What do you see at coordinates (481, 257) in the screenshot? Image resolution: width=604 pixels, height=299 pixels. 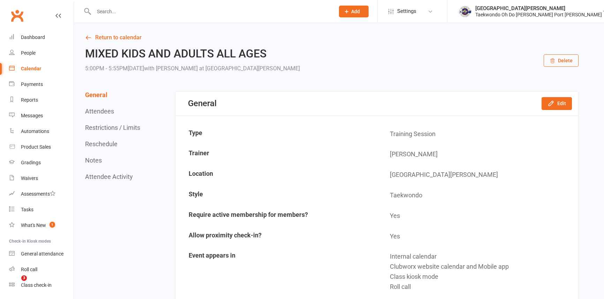 I see `div: Internal calendar` at bounding box center [481, 257].